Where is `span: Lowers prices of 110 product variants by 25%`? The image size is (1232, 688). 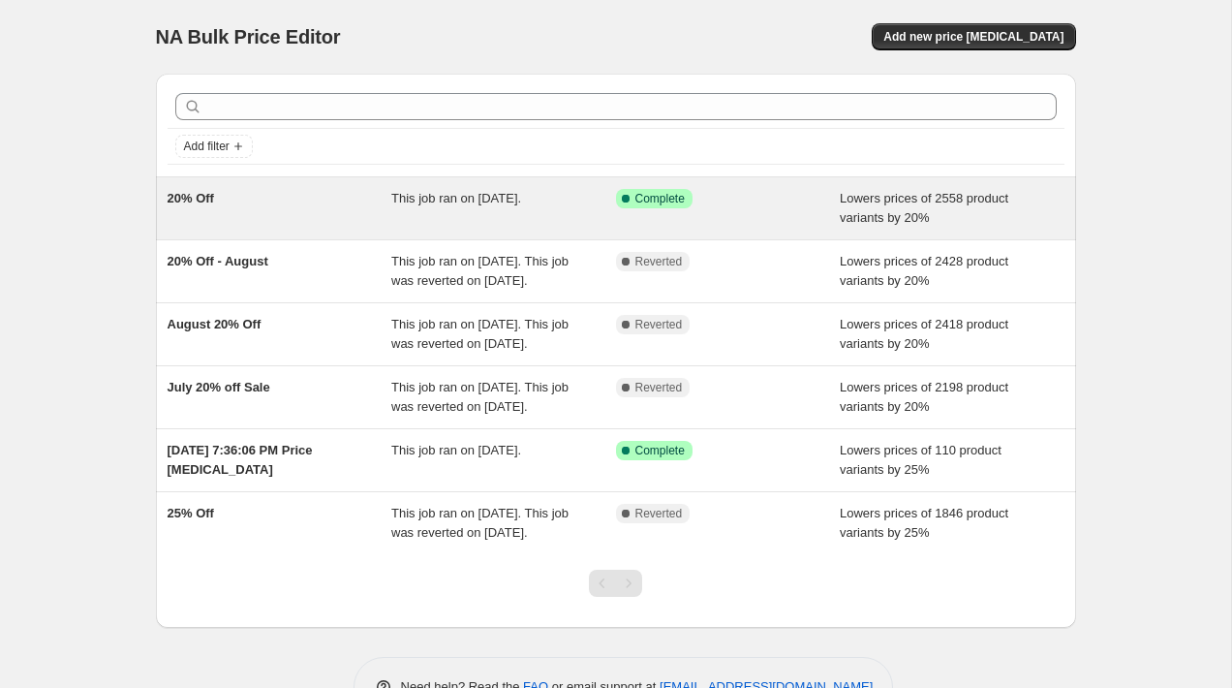 span: Lowers prices of 110 product variants by 25% is located at coordinates (920, 459).